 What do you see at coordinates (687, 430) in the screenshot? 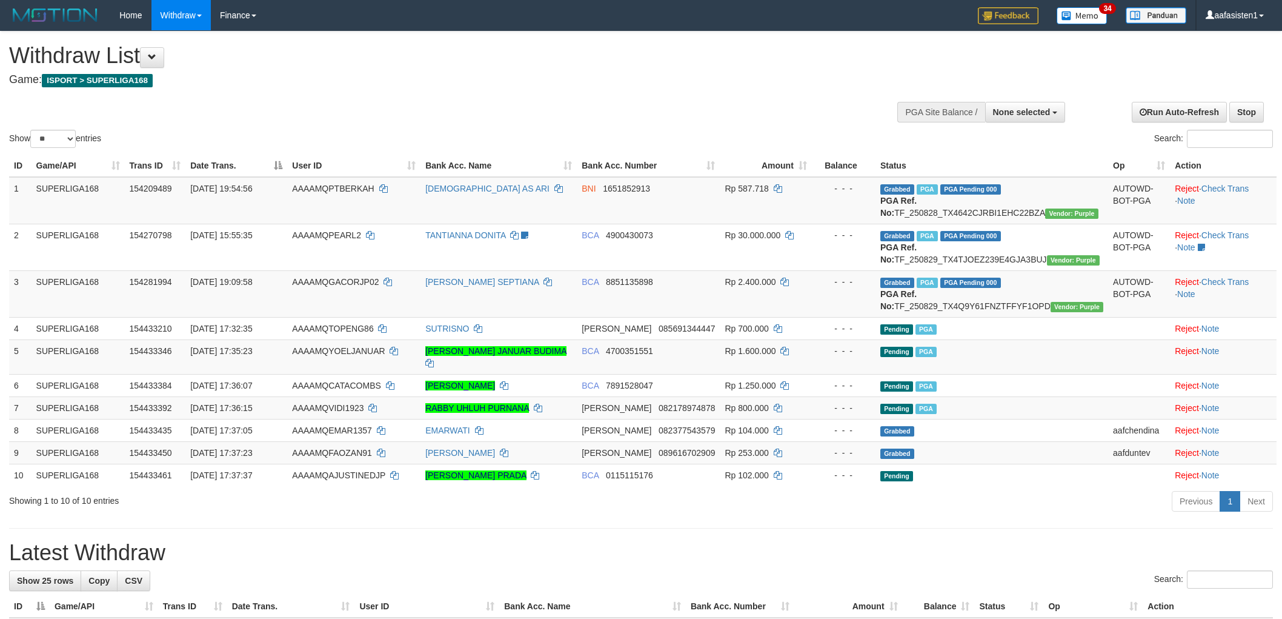
I see `span: Copy 082377543579 to clipboard` at bounding box center [687, 430].